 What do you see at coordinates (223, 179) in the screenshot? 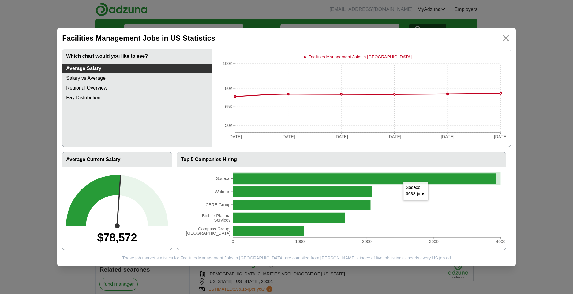
I see `tspan: Sodexo` at bounding box center [223, 179].